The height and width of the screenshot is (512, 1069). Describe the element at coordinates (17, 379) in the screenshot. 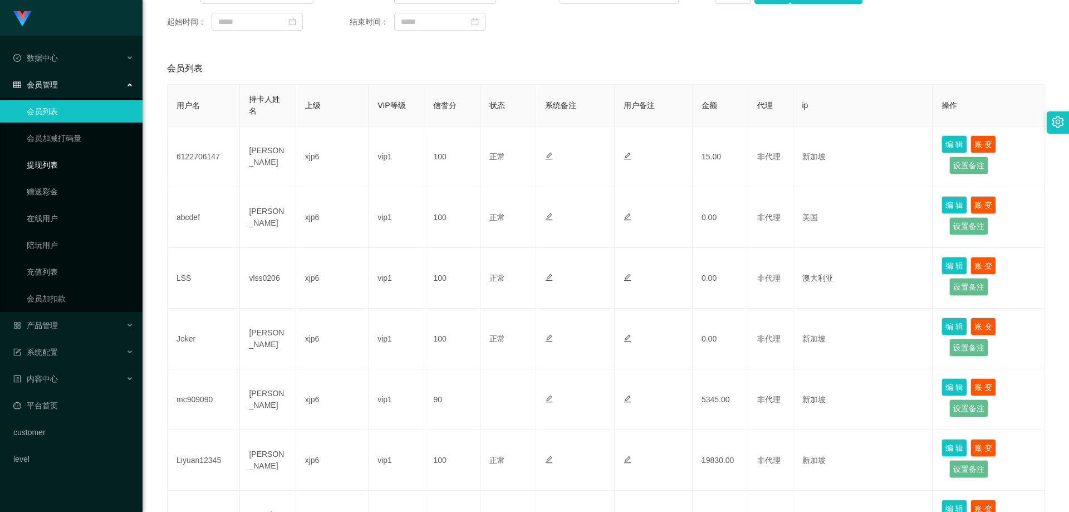

I see `i: 图标: profile` at that location.